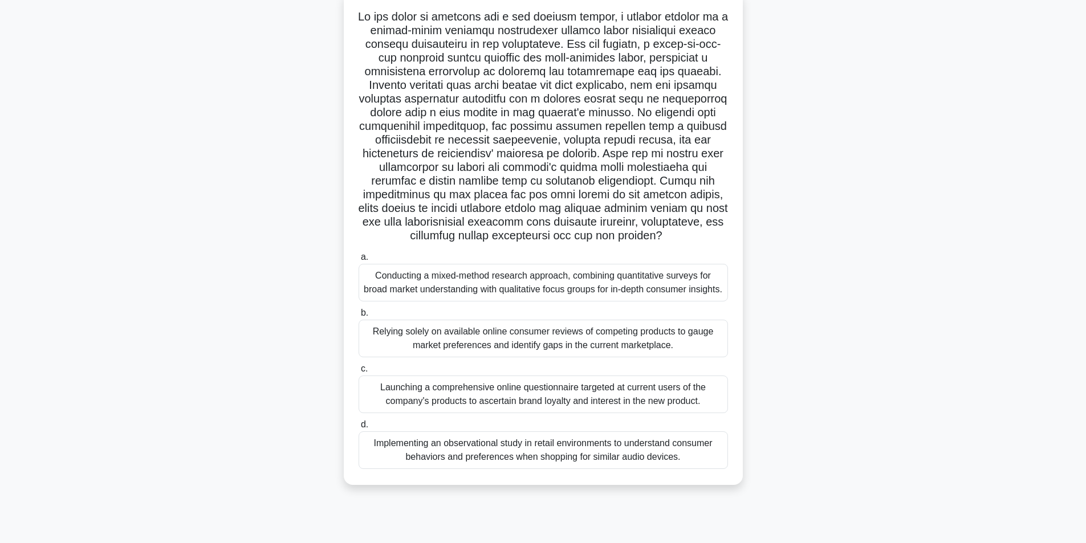 The height and width of the screenshot is (543, 1086). What do you see at coordinates (364, 424) in the screenshot?
I see `span: d.` at bounding box center [364, 424].